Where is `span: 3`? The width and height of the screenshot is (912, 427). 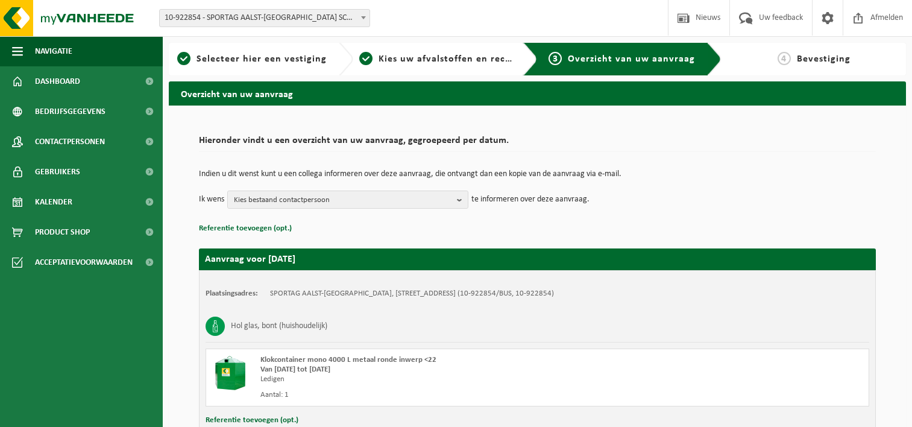 span: 3 is located at coordinates (555, 58).